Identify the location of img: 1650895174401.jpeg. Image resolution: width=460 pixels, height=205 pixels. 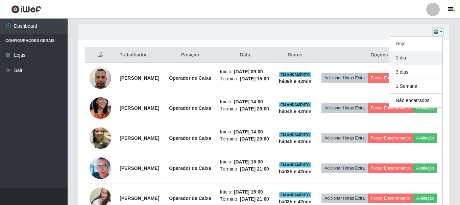
(100, 168).